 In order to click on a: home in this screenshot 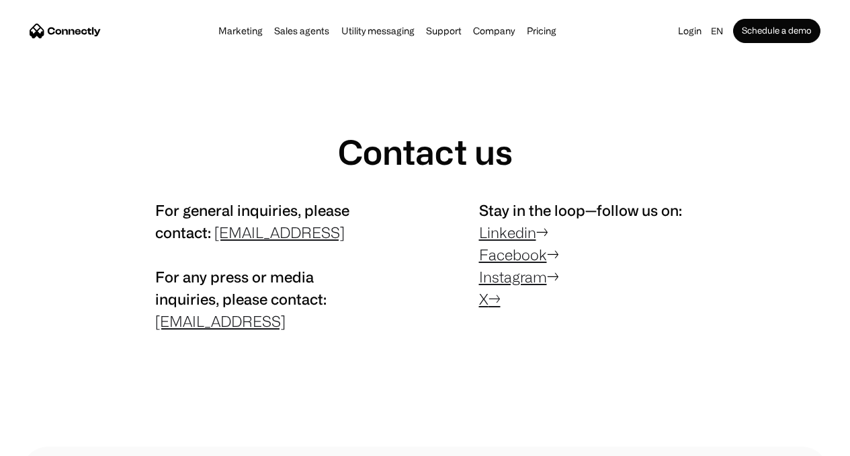, I will do `click(65, 31)`.